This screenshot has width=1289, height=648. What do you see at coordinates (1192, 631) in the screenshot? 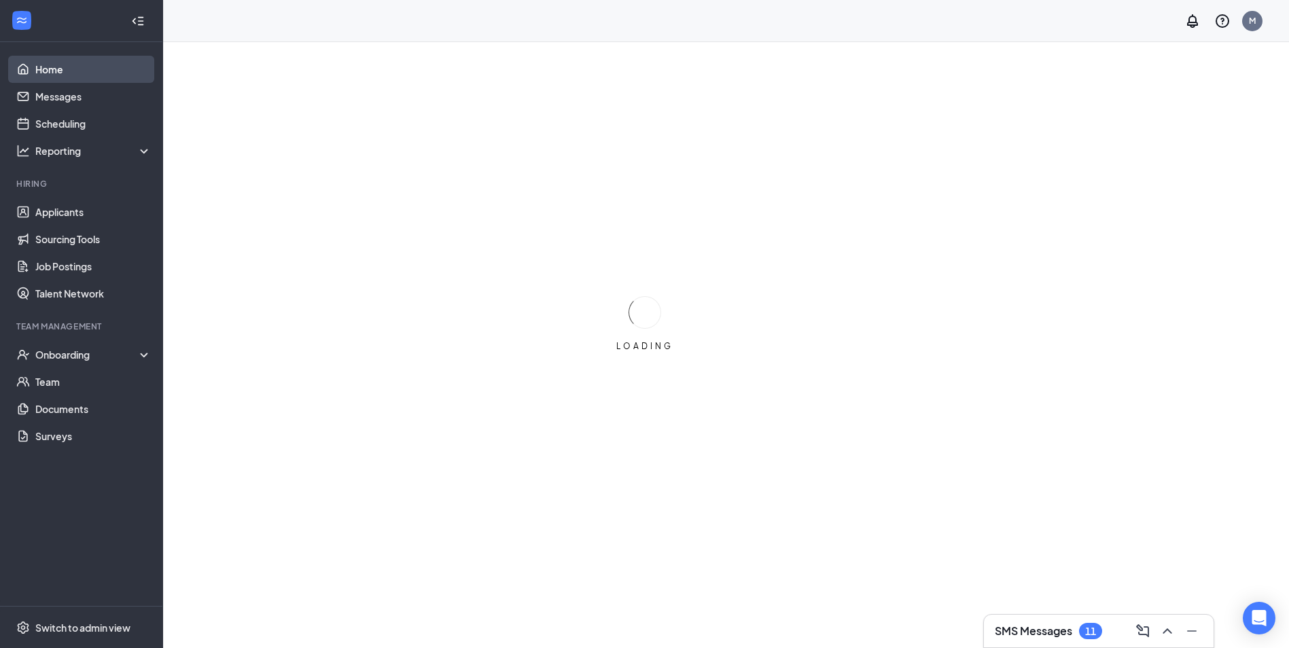
I see `svg: Minimize` at bounding box center [1192, 631].